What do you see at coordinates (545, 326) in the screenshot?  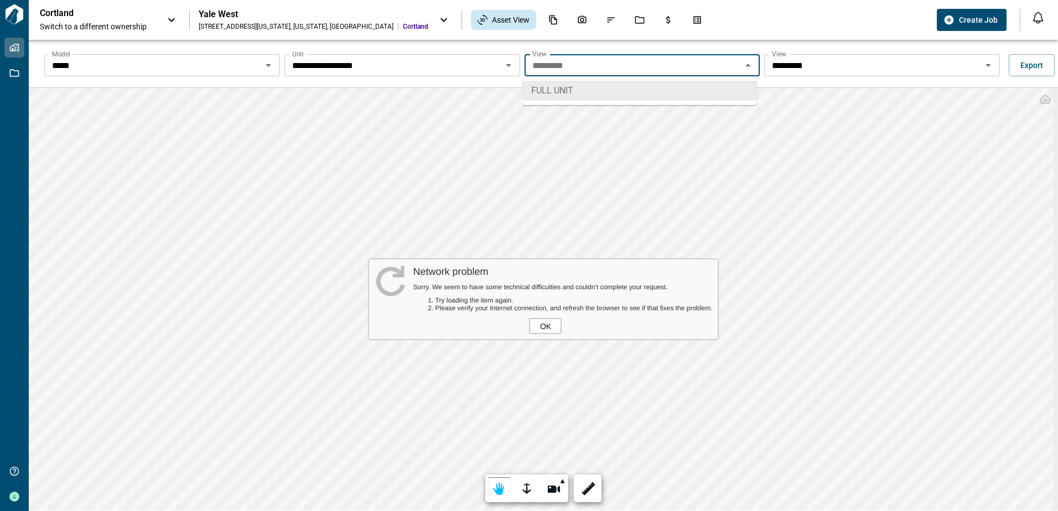 I see `div: OK` at bounding box center [545, 326].